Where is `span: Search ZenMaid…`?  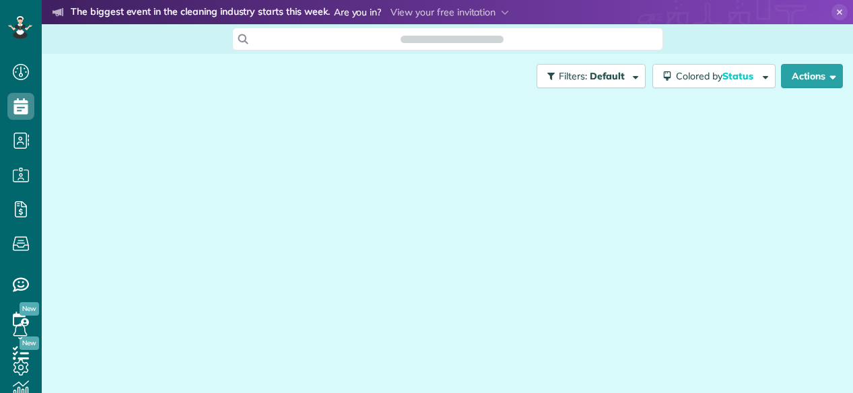
span: Search ZenMaid… is located at coordinates (452, 39).